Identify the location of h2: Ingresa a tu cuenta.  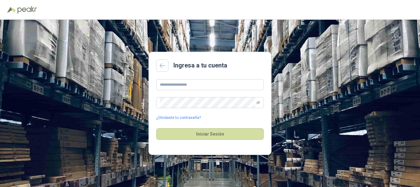
(200, 65).